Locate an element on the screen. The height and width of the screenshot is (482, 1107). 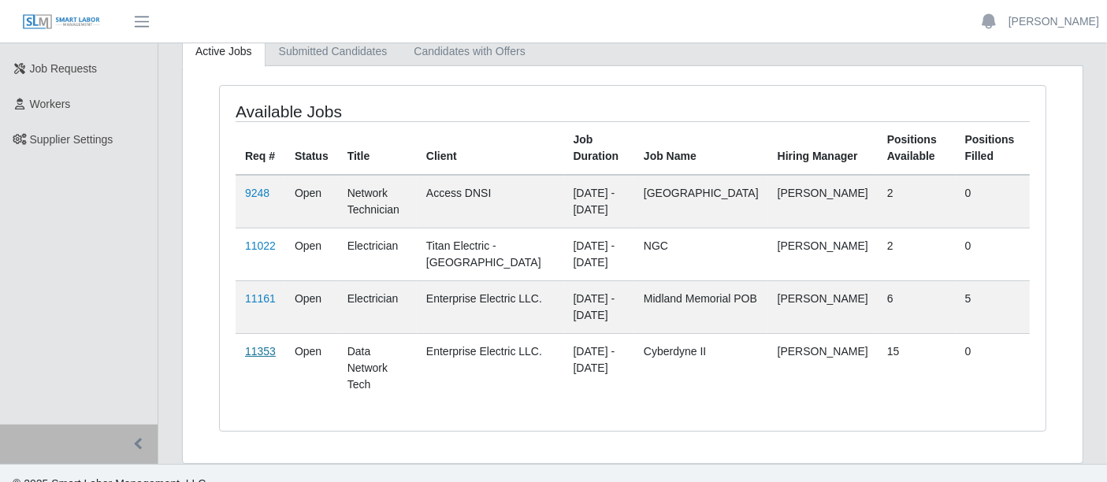
span: Workers is located at coordinates (50, 104).